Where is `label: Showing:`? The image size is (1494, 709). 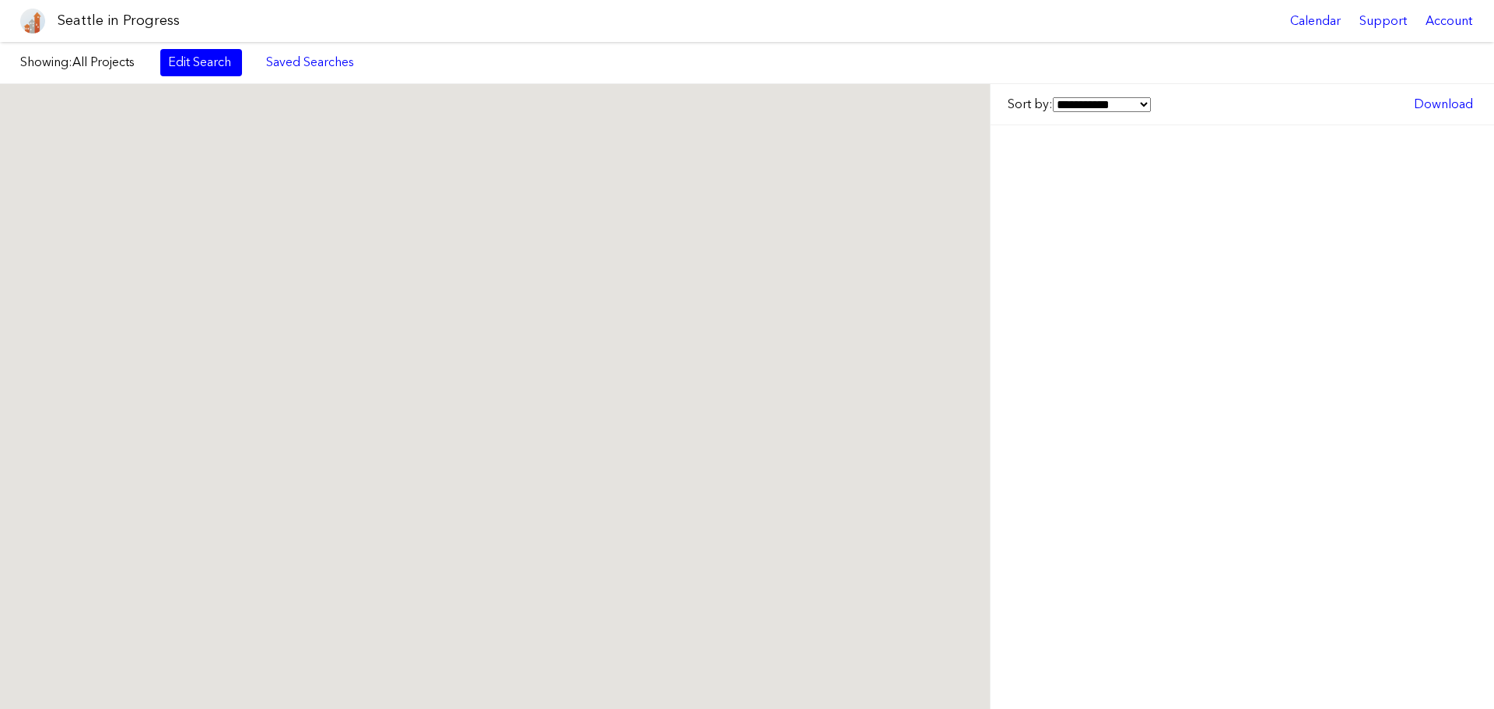 label: Showing: is located at coordinates (82, 62).